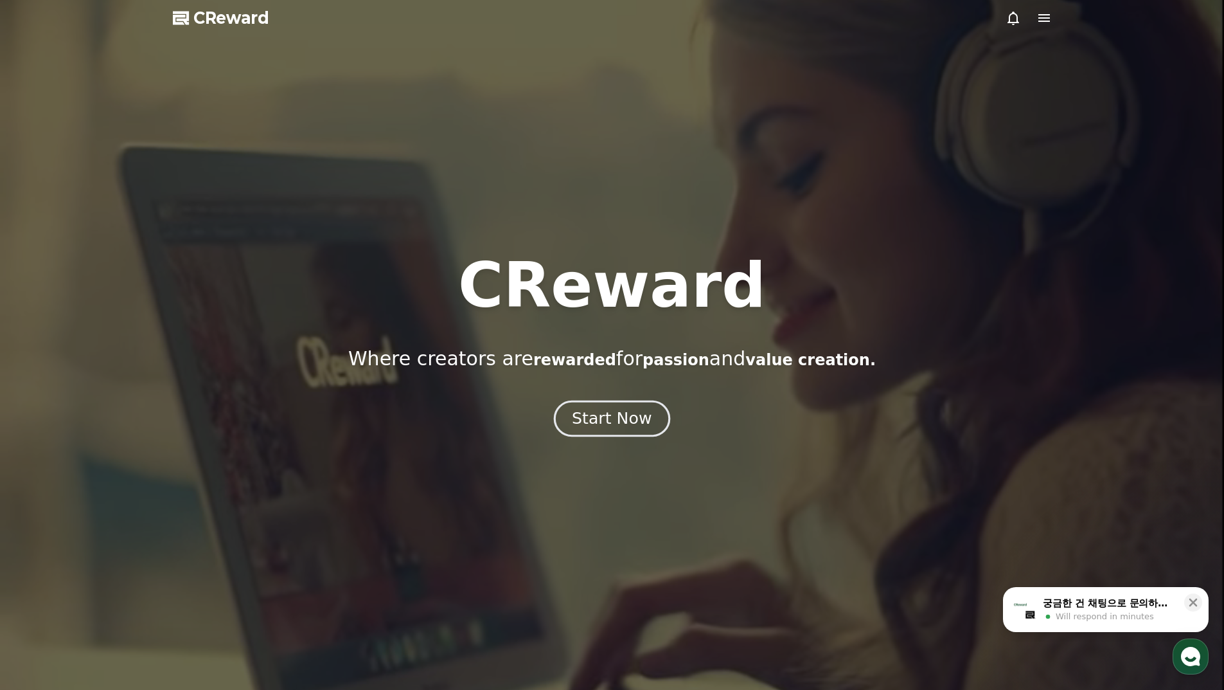 The image size is (1224, 690). I want to click on a: Settings, so click(206, 424).